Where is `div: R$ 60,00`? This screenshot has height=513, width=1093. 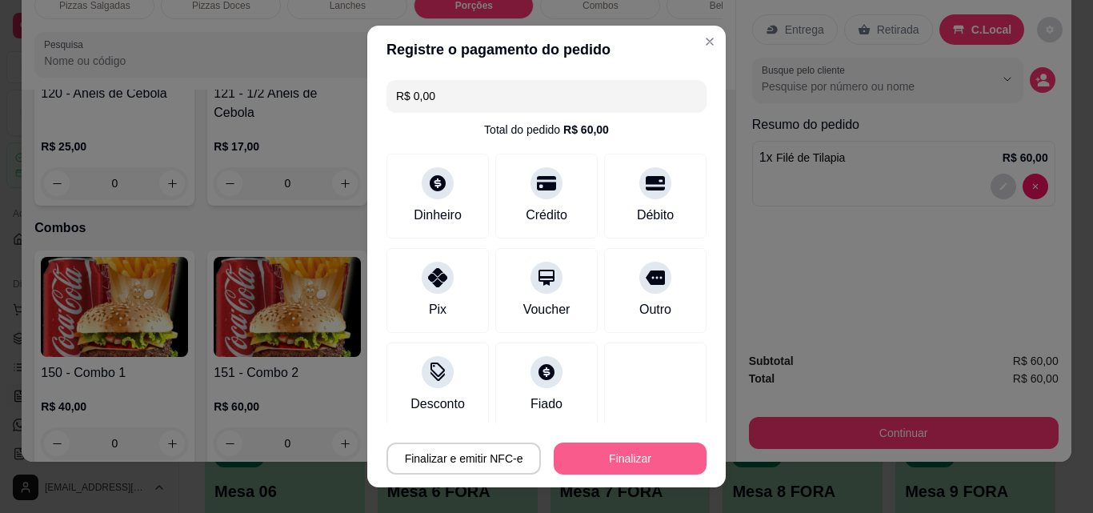
div: R$ 60,00 is located at coordinates (585, 130).